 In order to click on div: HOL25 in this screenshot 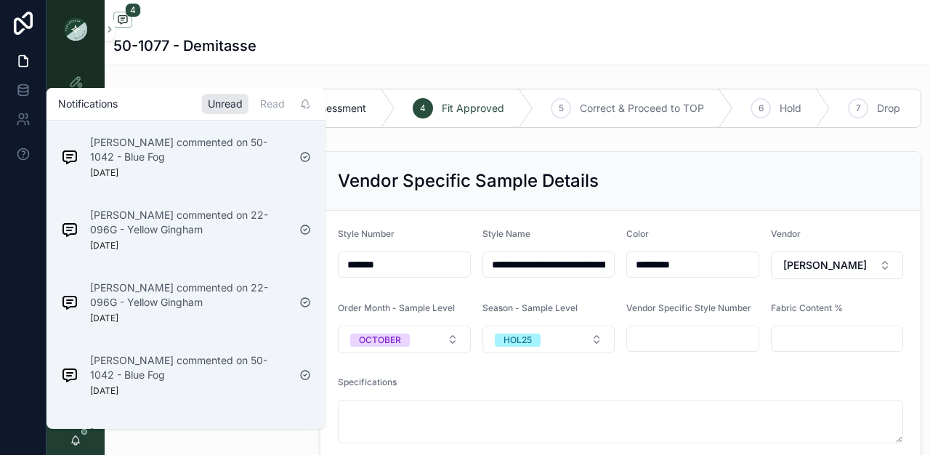, I will do `click(518, 340)`.